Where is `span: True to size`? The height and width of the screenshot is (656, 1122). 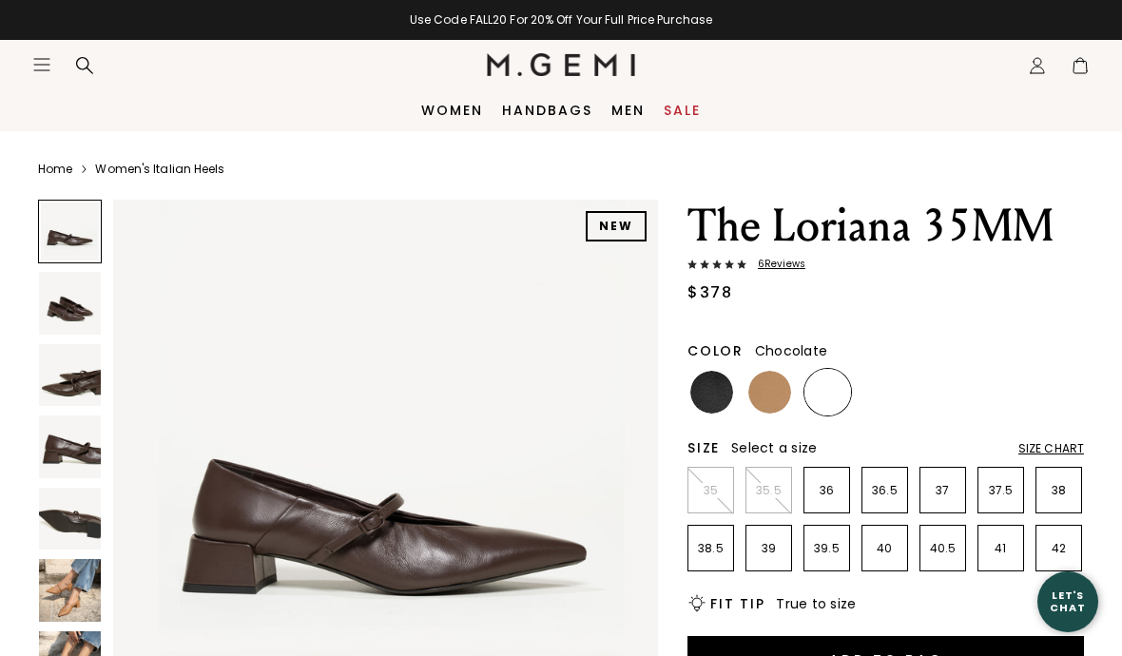
span: True to size is located at coordinates (816, 604).